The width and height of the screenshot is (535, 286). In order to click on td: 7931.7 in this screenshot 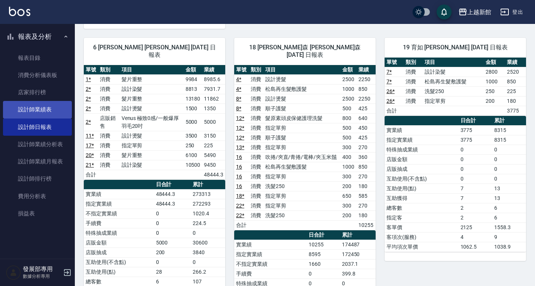, I will do `click(214, 89)`.